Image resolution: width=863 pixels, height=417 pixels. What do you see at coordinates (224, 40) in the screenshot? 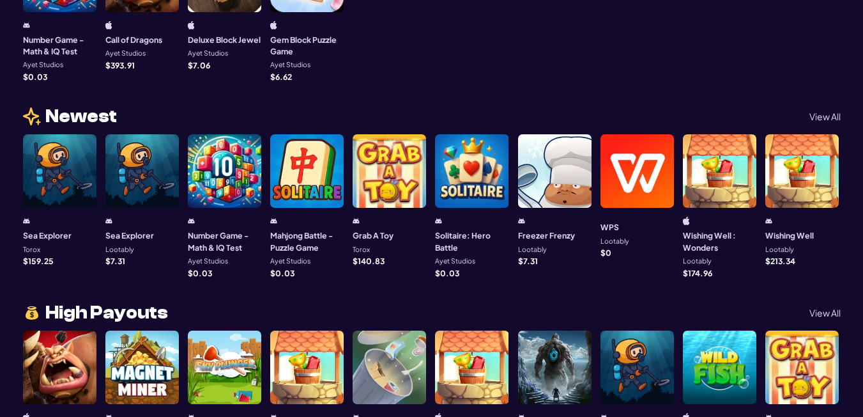
I see `h3: Deluxe Block Jewel` at bounding box center [224, 40].